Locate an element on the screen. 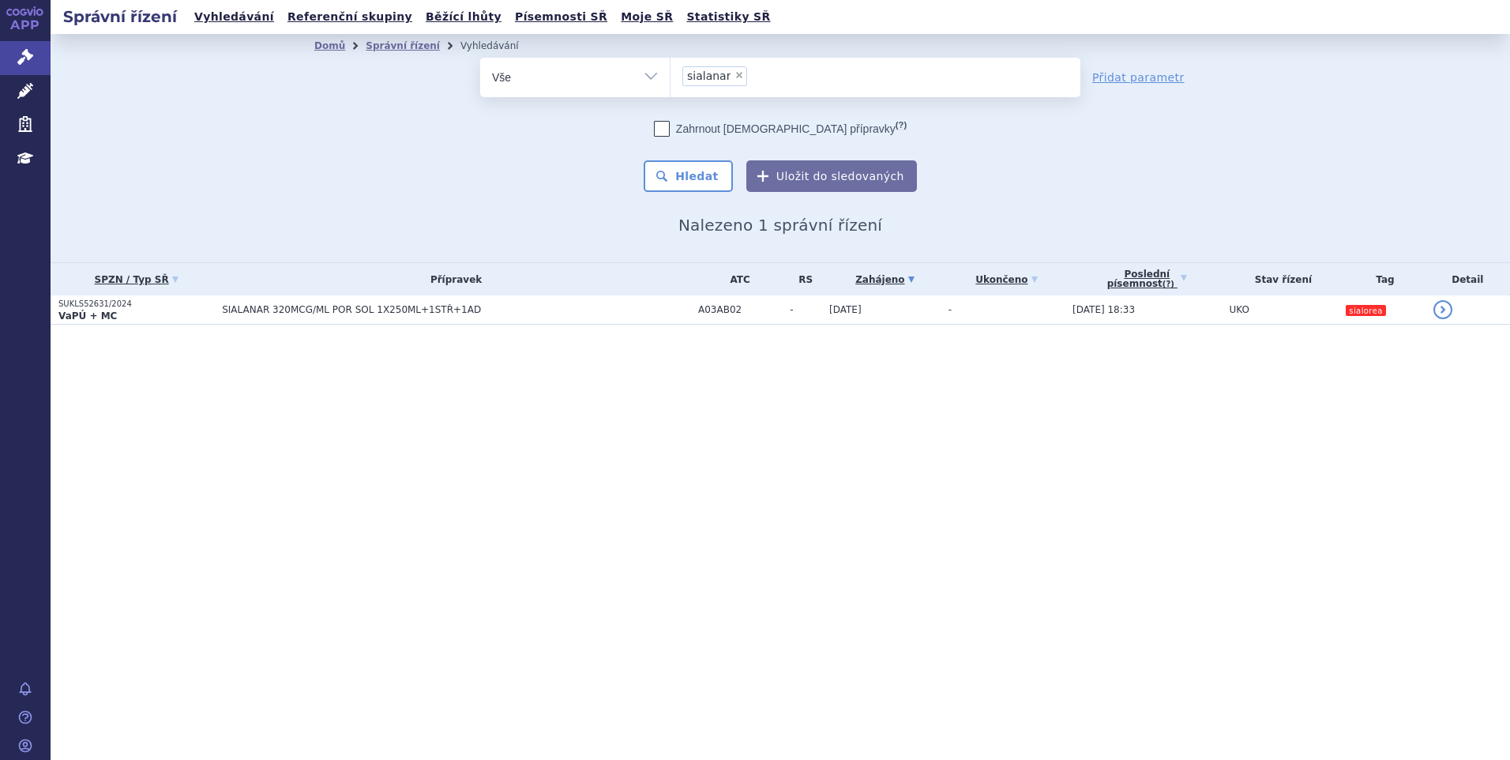 This screenshot has width=1510, height=760. span: UKO is located at coordinates (1239, 310).